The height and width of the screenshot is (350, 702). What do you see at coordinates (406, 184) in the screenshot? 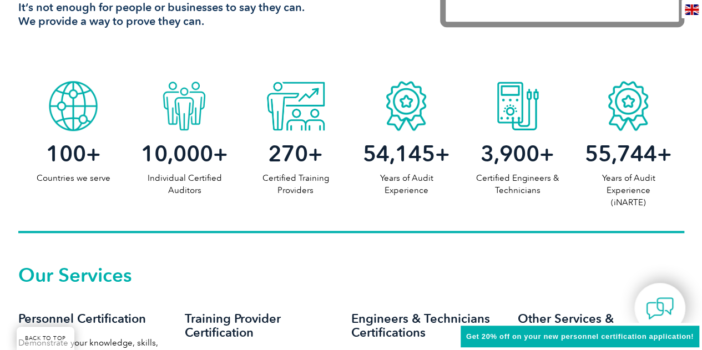
I see `p: Years of Audit Experience` at bounding box center [406, 184].